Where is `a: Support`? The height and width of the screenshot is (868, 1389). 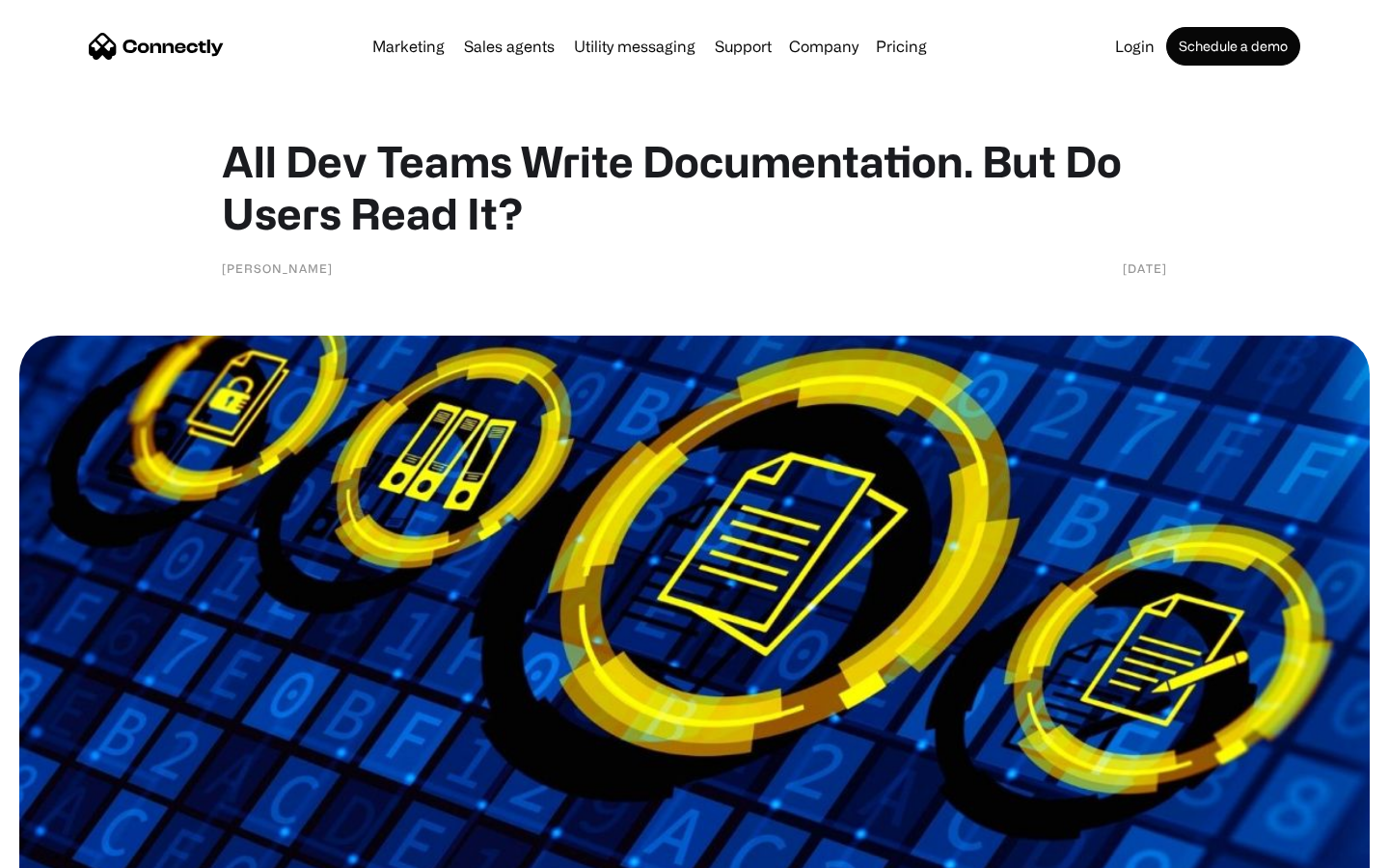
a: Support is located at coordinates (742, 46).